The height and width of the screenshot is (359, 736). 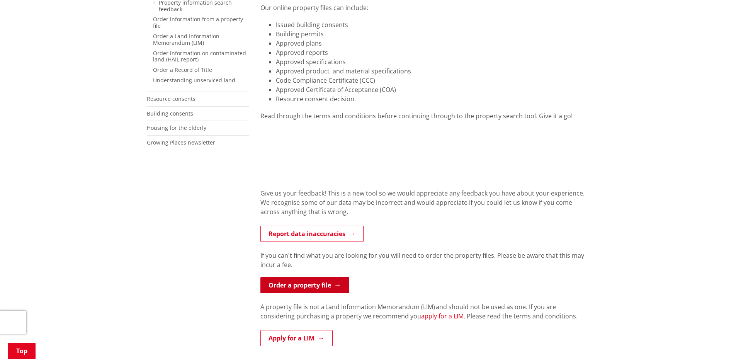 What do you see at coordinates (433, 25) in the screenshot?
I see `li: Issued building consents` at bounding box center [433, 25].